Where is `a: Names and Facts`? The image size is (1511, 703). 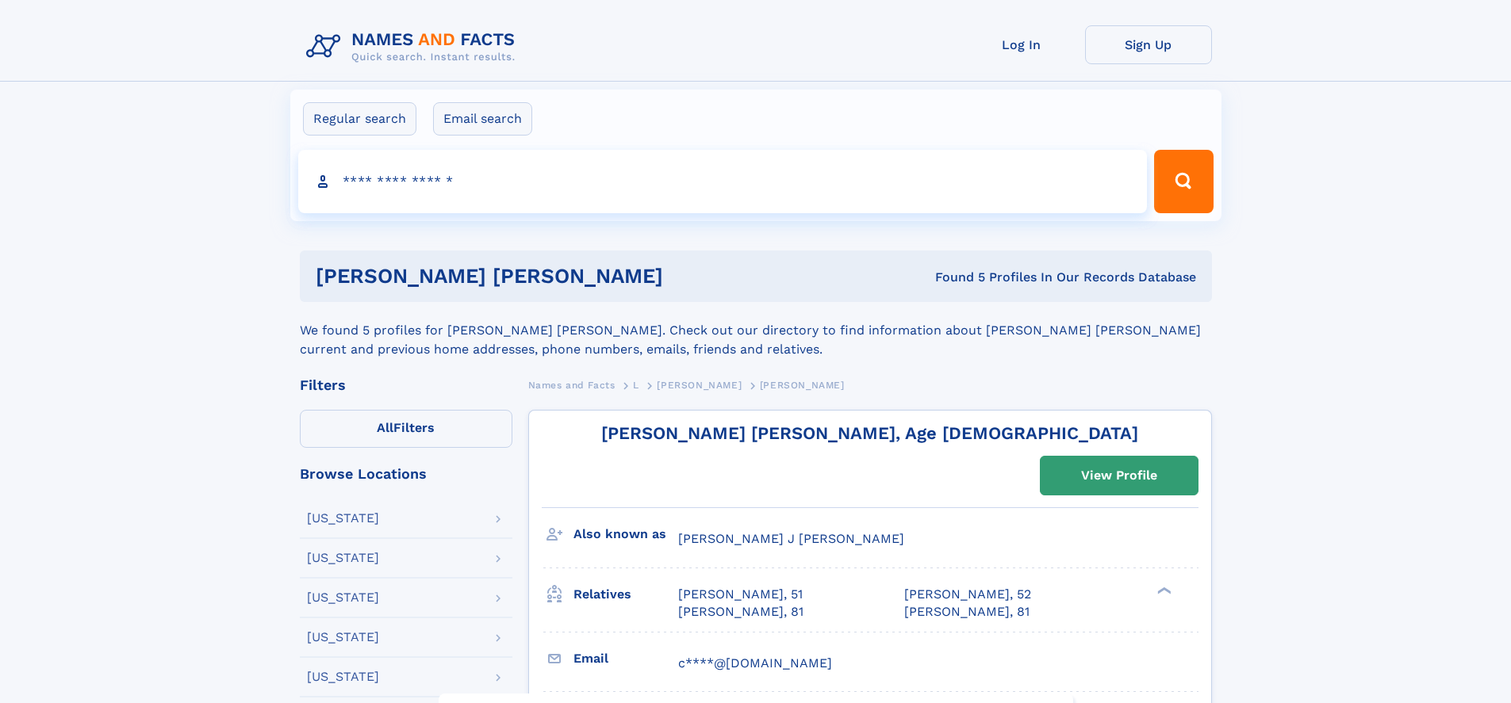
a: Names and Facts is located at coordinates (572, 385).